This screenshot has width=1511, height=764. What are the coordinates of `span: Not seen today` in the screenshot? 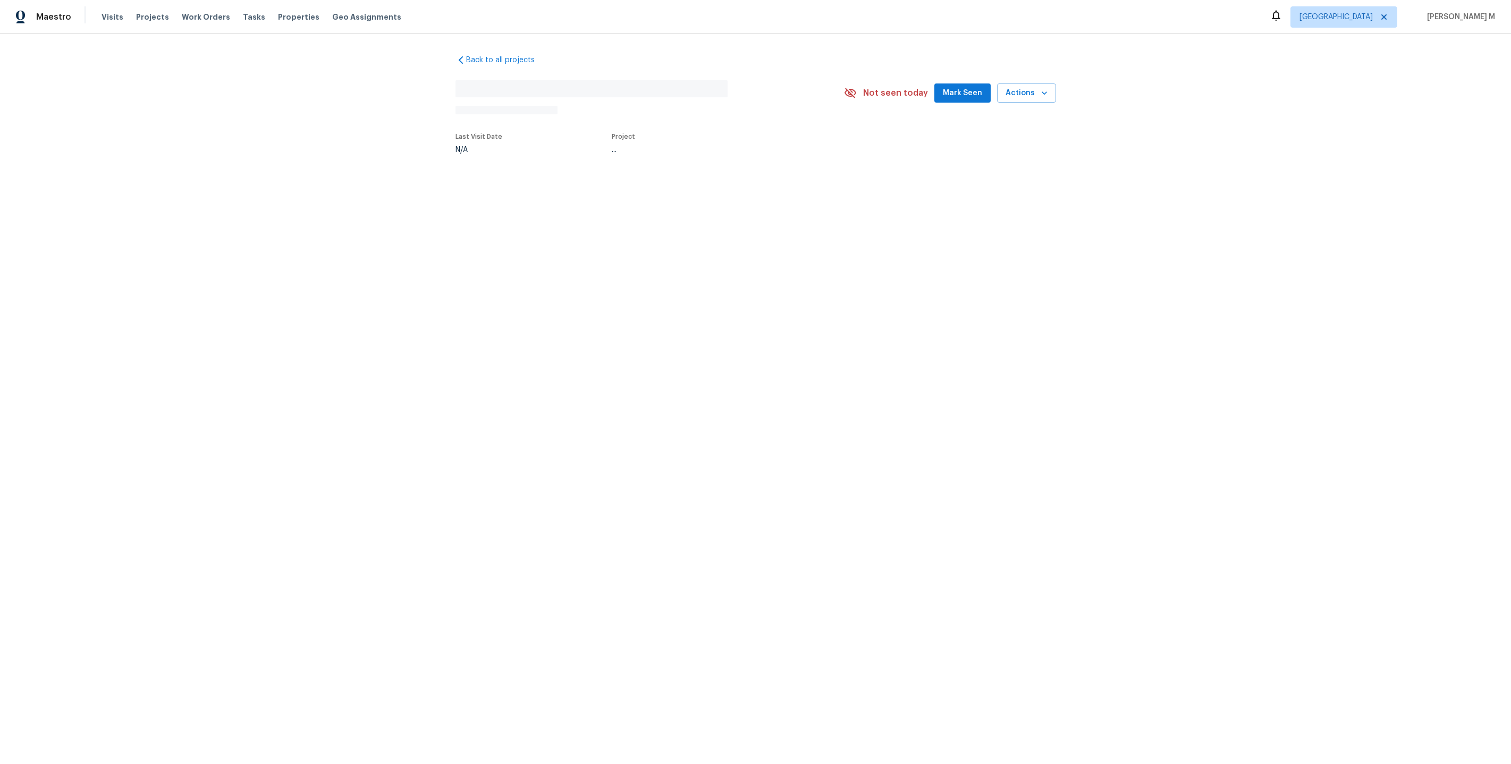 It's located at (895, 93).